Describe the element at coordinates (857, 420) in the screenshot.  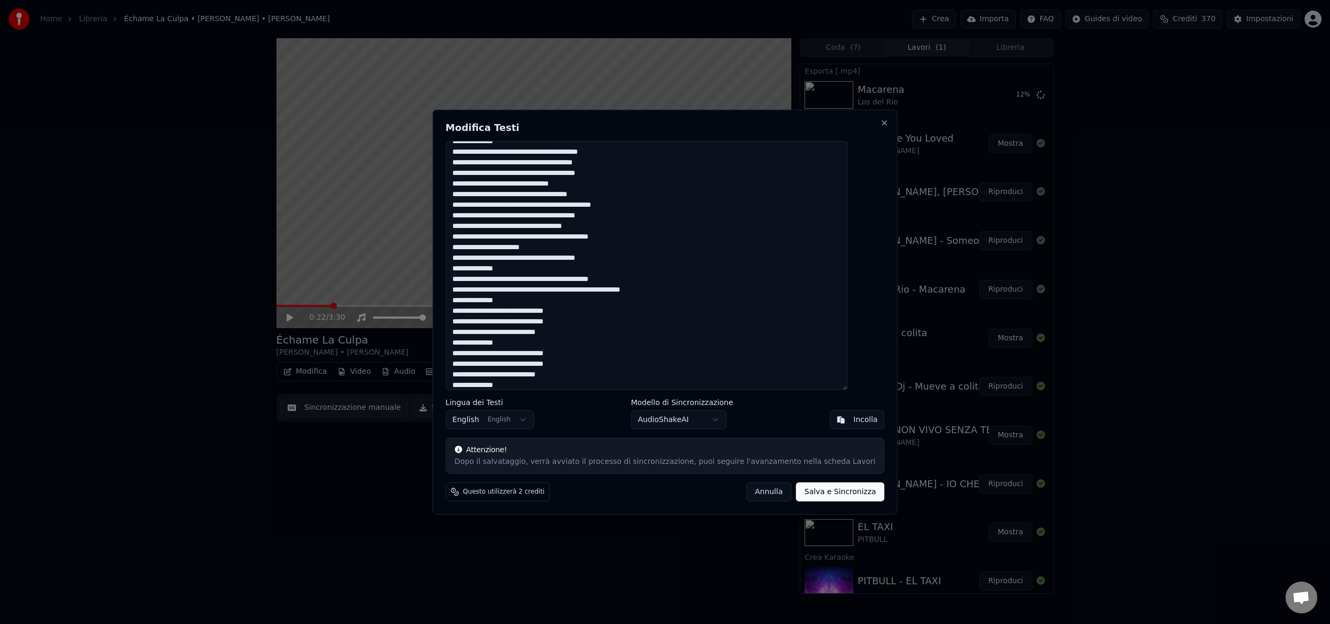
I see `button: Incolla` at that location.